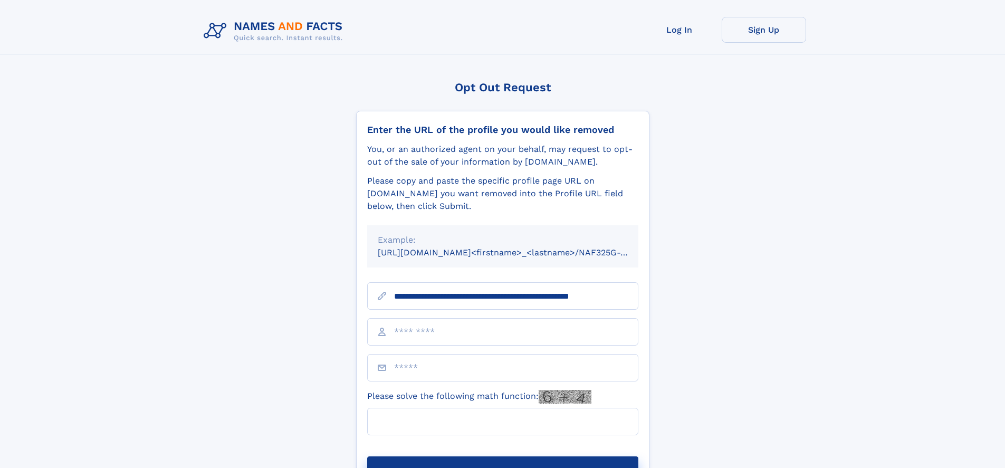 This screenshot has width=1005, height=468. I want to click on div: Opt Out Request, so click(503, 87).